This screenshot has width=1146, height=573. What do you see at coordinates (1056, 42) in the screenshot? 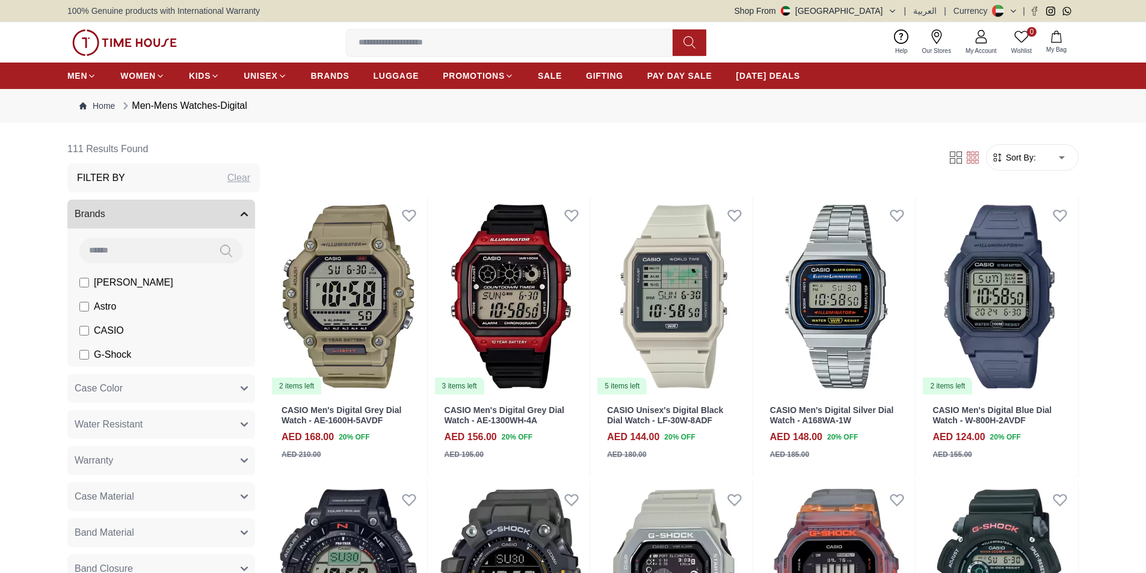
I see `button: My Bag` at bounding box center [1056, 42].